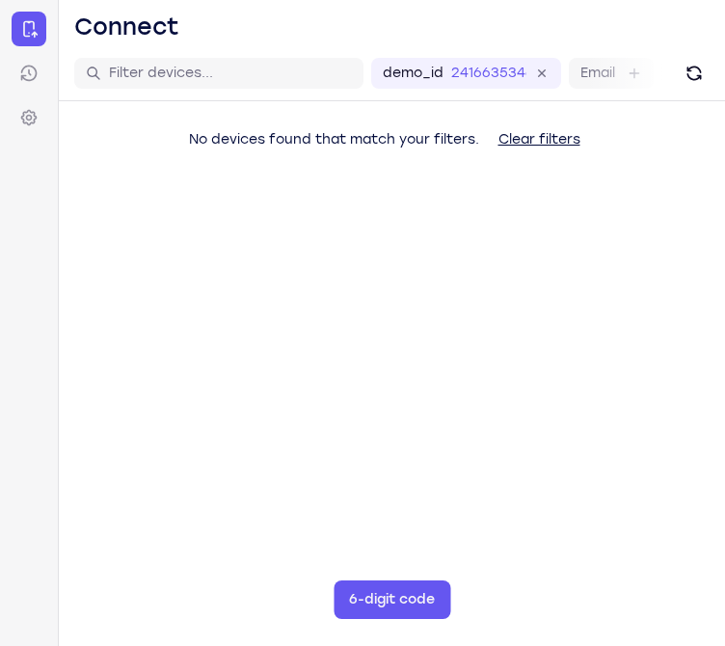 This screenshot has width=725, height=646. Describe the element at coordinates (126, 27) in the screenshot. I see `h1: Connect` at that location.